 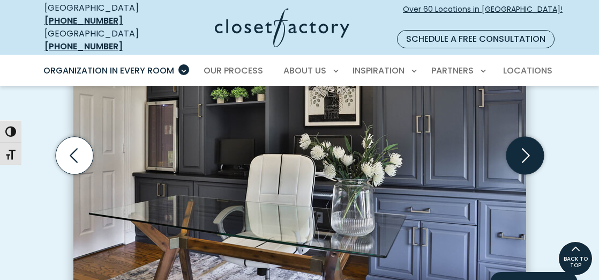 What do you see at coordinates (452, 70) in the screenshot?
I see `span: Partners` at bounding box center [452, 70].